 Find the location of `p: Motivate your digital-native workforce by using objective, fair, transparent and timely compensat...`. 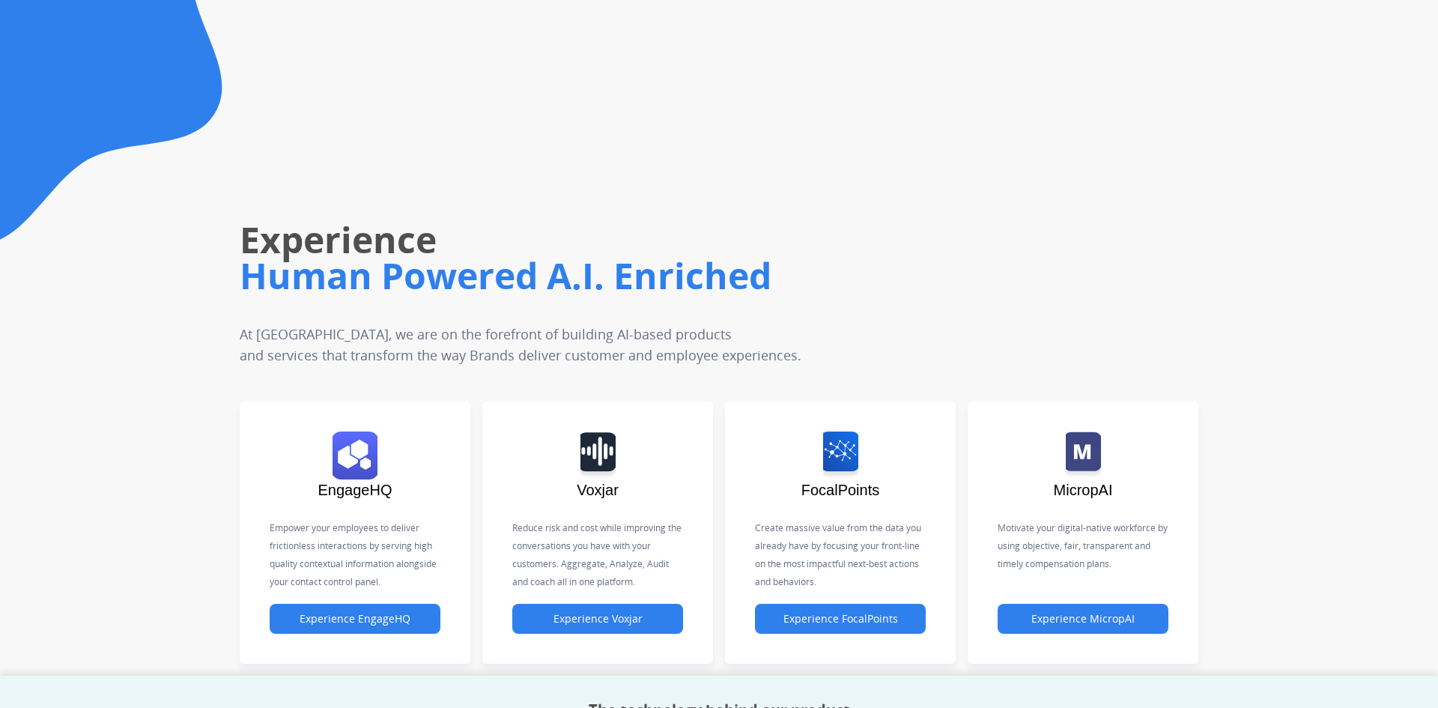

p: Motivate your digital-native workforce by using objective, fair, transparent and timely compensat... is located at coordinates (1083, 546).